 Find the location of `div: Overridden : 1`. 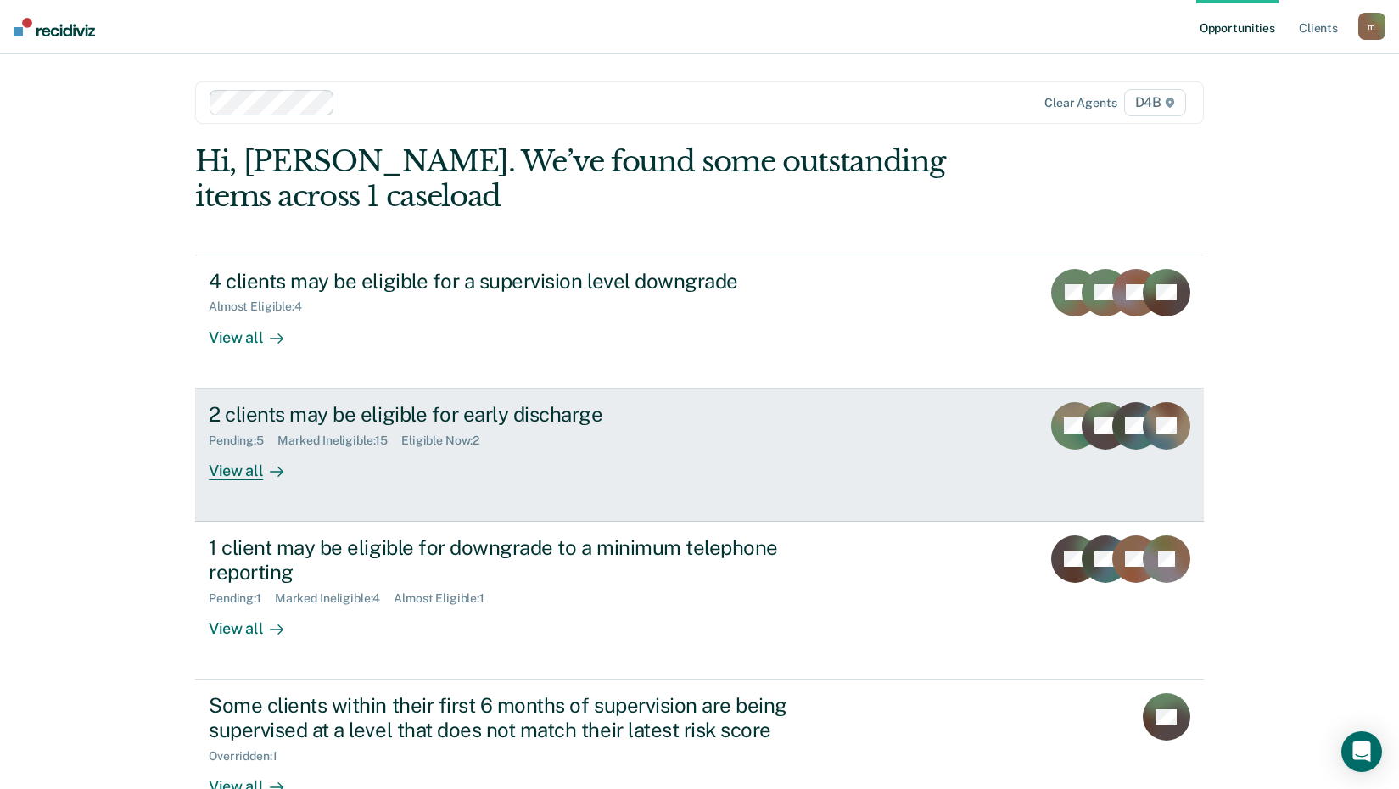

div: Overridden : 1 is located at coordinates (249, 756).